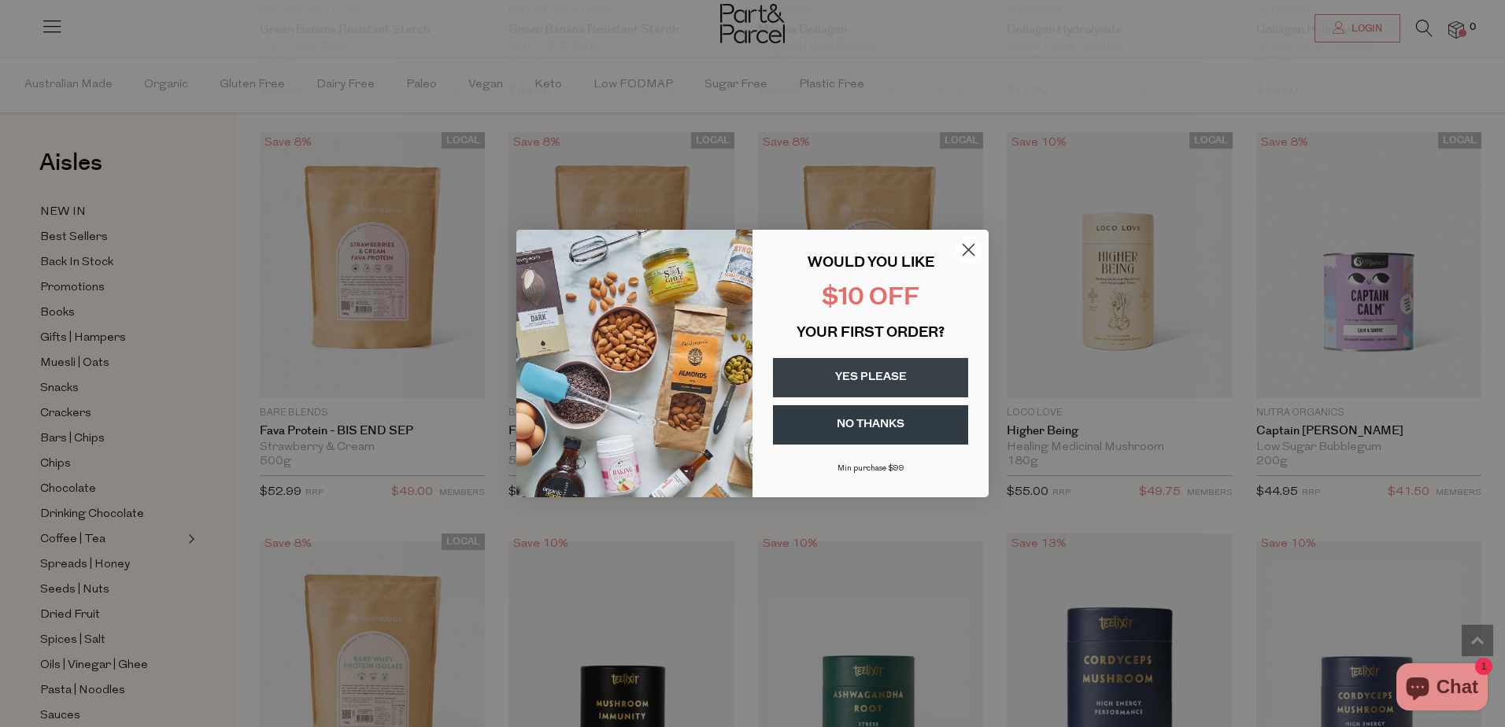  Describe the element at coordinates (871, 468) in the screenshot. I see `span: Min purchase $99` at that location.